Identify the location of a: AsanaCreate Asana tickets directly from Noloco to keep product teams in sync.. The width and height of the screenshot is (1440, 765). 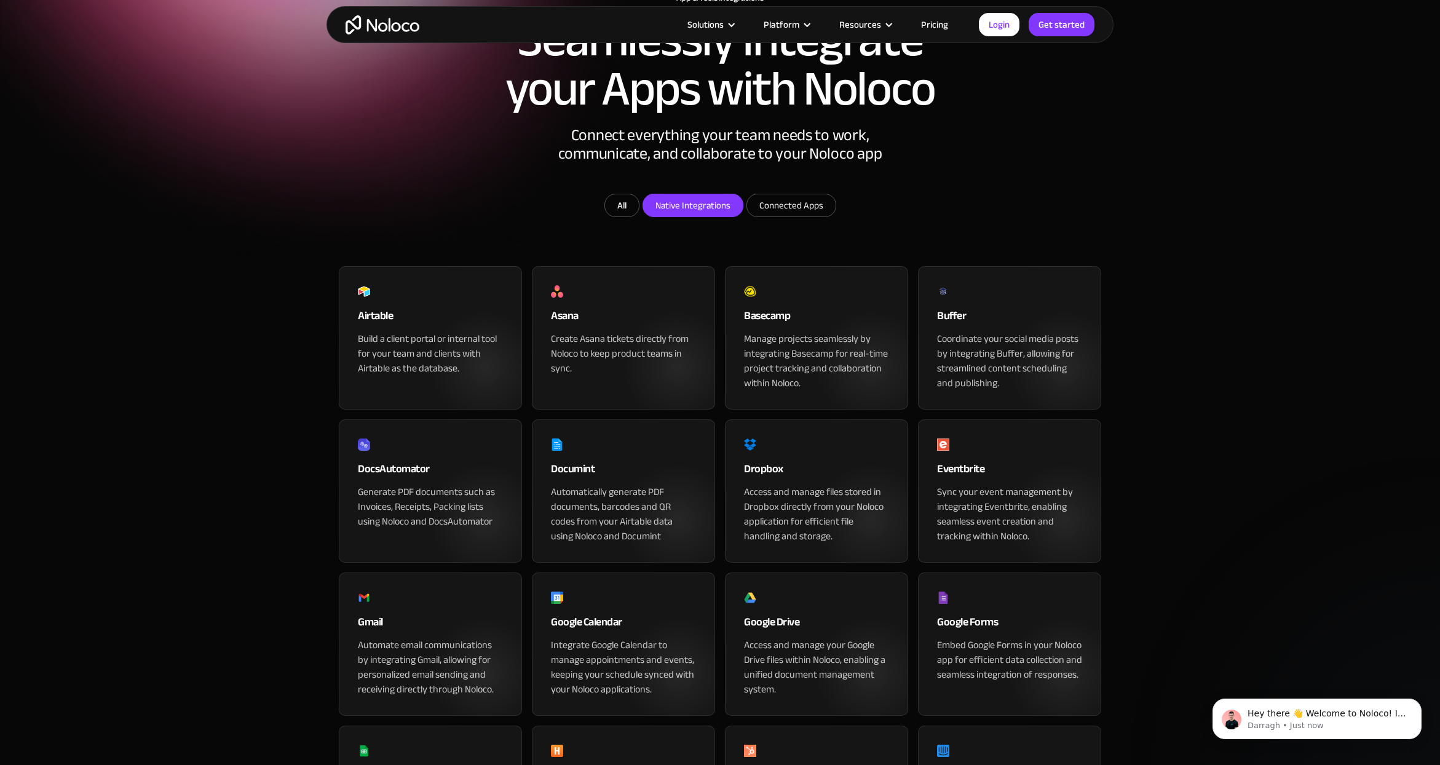
(623, 337).